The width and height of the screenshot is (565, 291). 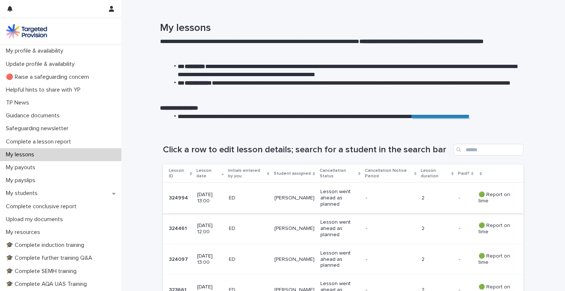 I want to click on input: Search, so click(x=489, y=150).